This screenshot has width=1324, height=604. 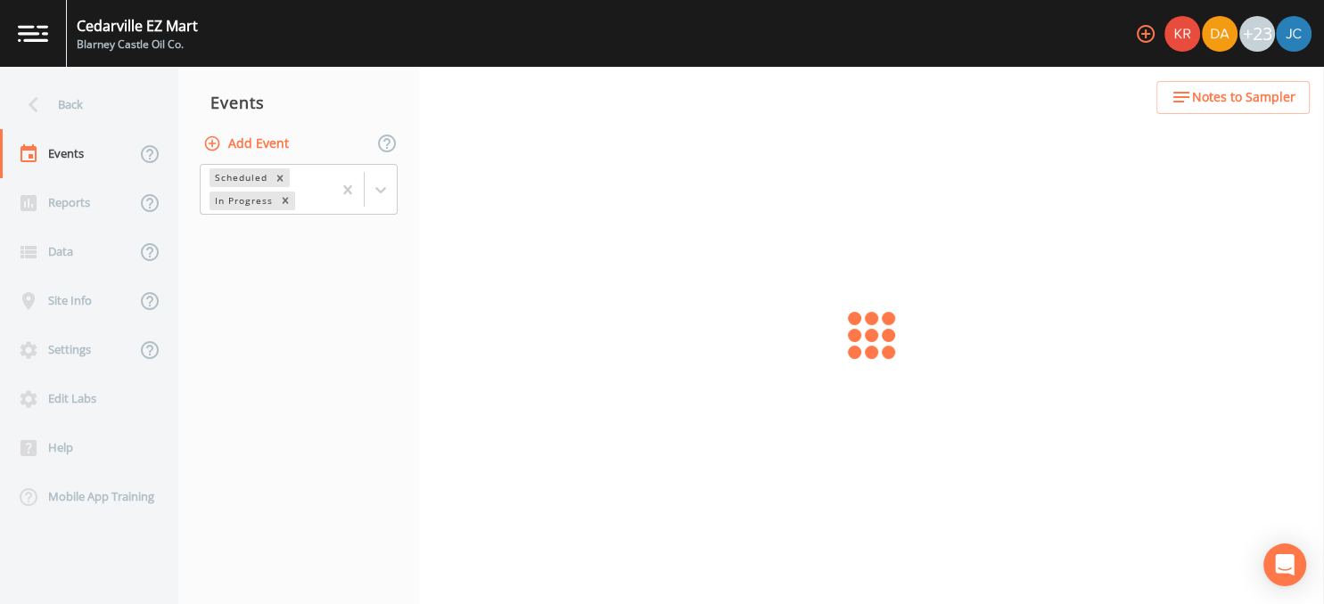 What do you see at coordinates (285, 201) in the screenshot?
I see `div: Remove In Progress` at bounding box center [285, 201].